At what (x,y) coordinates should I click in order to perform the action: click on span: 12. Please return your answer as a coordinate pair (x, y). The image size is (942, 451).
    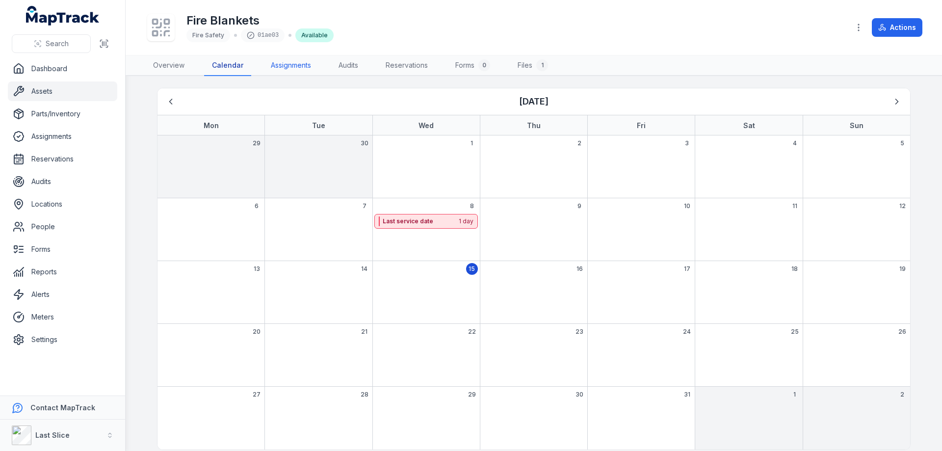
    Looking at the image, I should click on (902, 206).